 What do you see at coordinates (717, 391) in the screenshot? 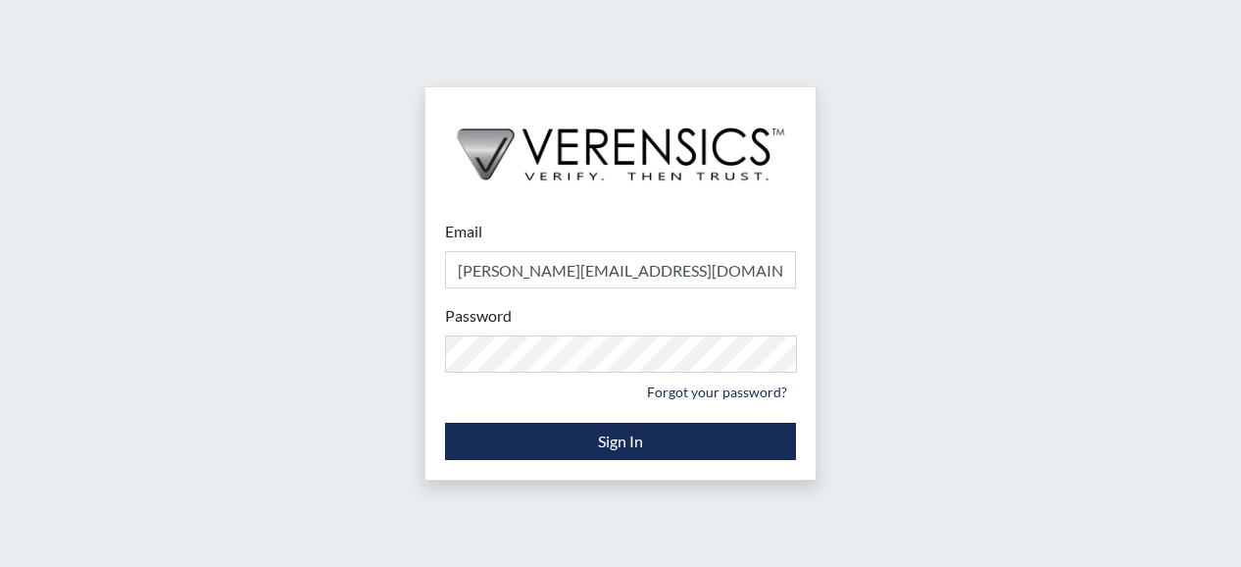
I see `a: Forgot your password?` at bounding box center [717, 391].